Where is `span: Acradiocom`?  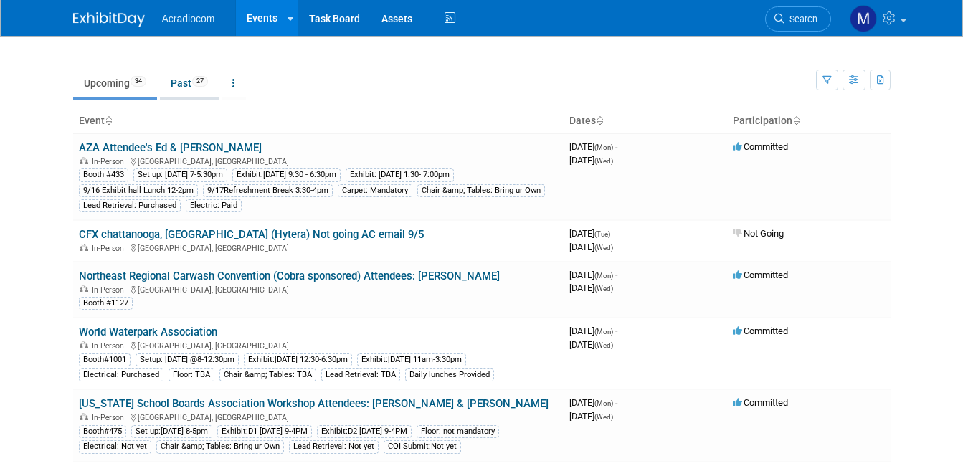 span: Acradiocom is located at coordinates (189, 19).